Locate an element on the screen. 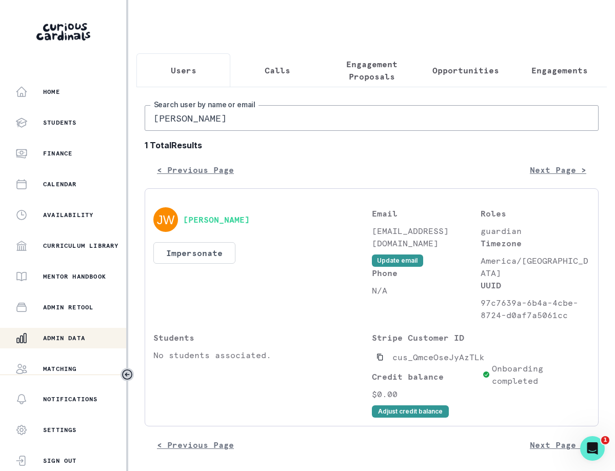  button: Adjust credit balance is located at coordinates (410, 411).